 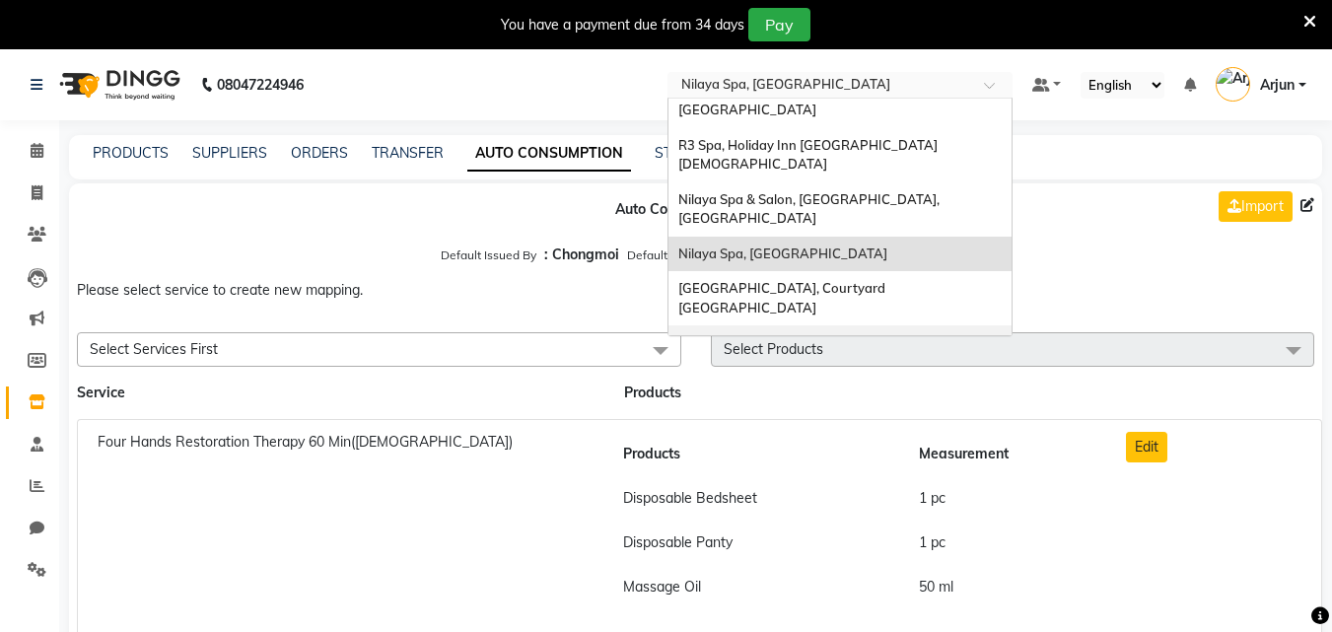 What do you see at coordinates (759, 498) in the screenshot?
I see `td: Disposable Bedsheet` at bounding box center [759, 498].